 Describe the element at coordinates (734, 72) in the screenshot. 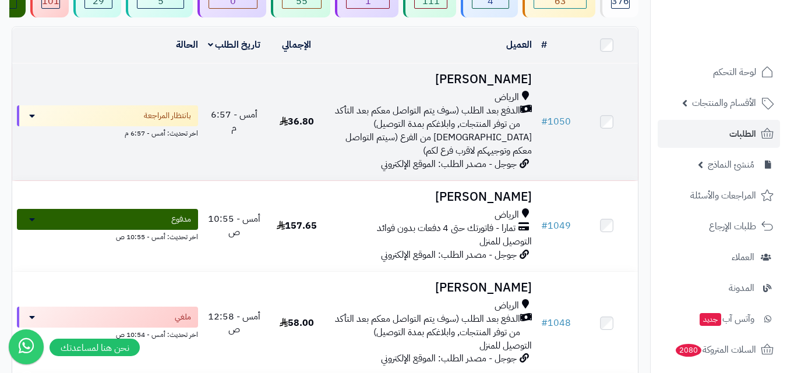

I see `span: لوحة التحكم` at that location.